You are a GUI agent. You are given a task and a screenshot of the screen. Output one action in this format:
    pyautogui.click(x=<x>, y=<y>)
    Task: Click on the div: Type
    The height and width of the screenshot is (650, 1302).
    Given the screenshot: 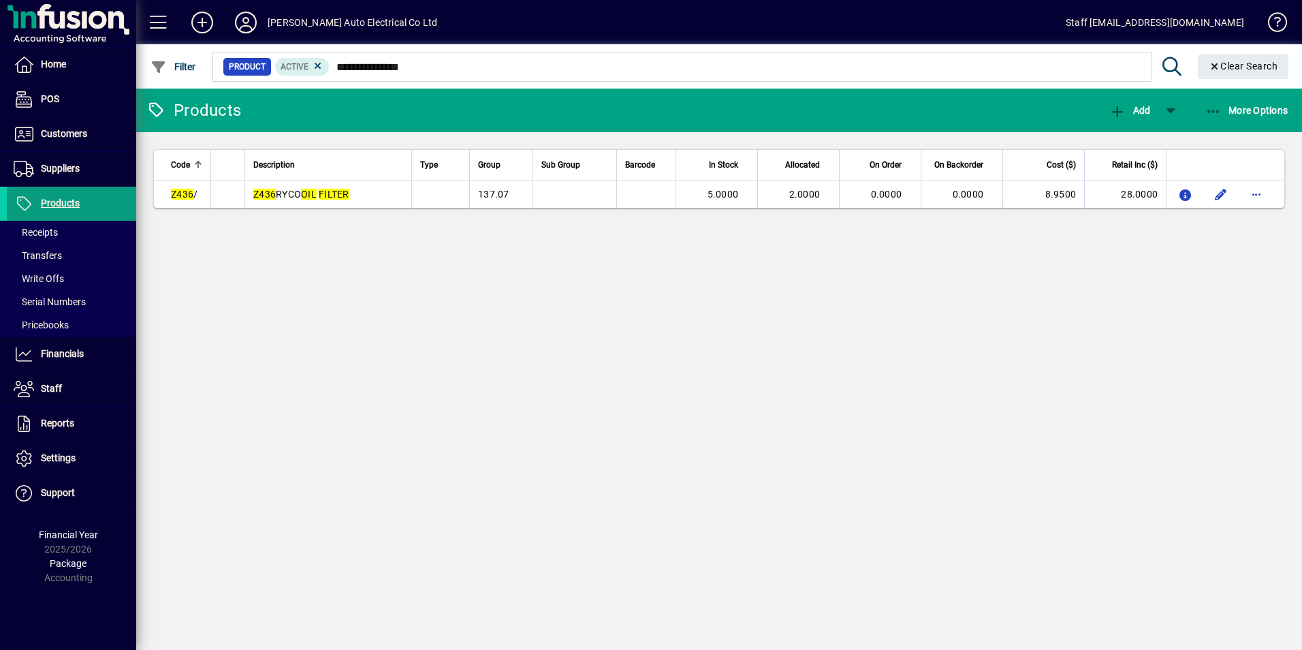 What is the action you would take?
    pyautogui.click(x=441, y=165)
    